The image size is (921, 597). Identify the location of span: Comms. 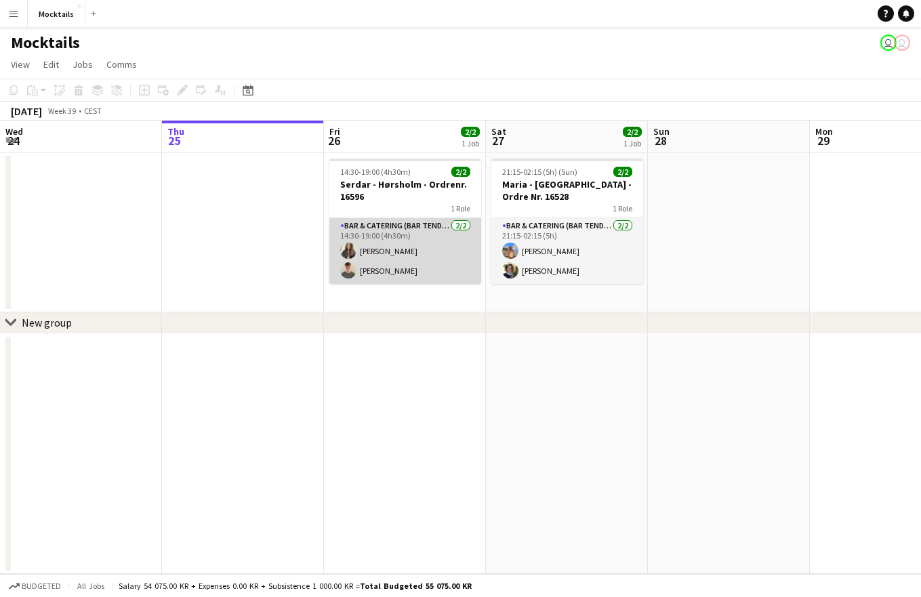
(121, 64).